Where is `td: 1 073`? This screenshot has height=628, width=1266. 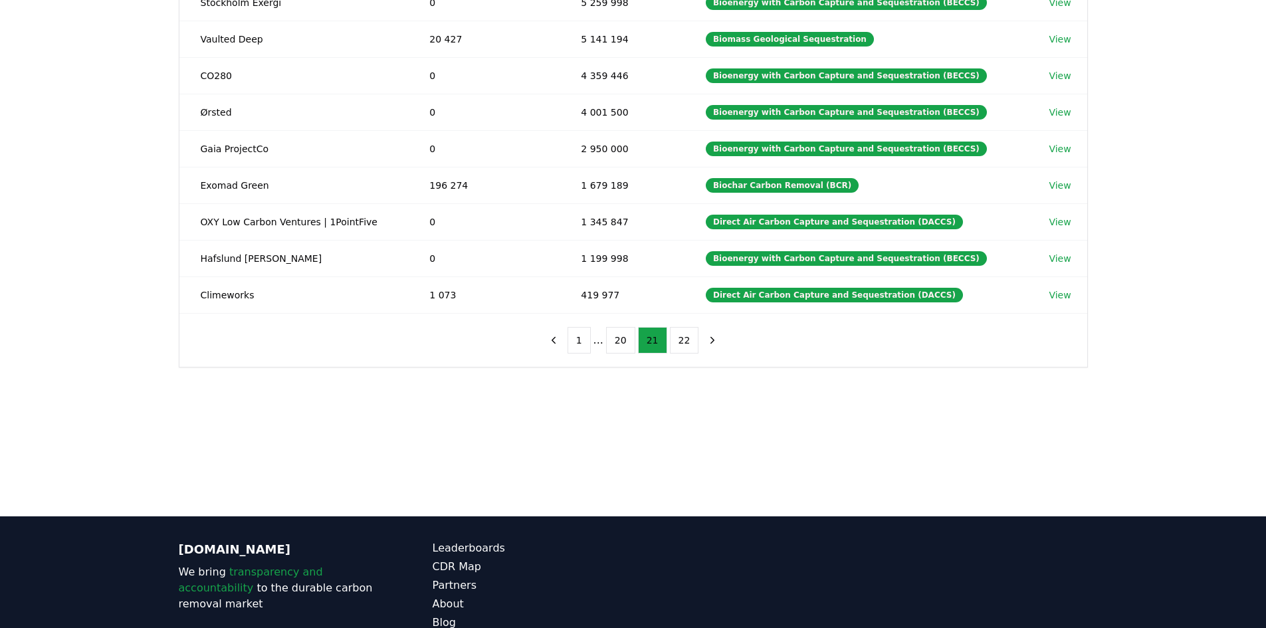 td: 1 073 is located at coordinates (484, 294).